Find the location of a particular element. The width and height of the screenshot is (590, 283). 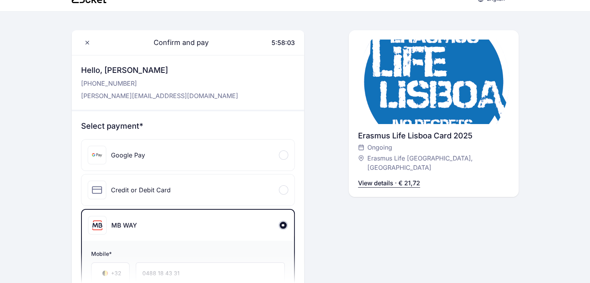

div: Credit or Debit Card is located at coordinates (141, 190).